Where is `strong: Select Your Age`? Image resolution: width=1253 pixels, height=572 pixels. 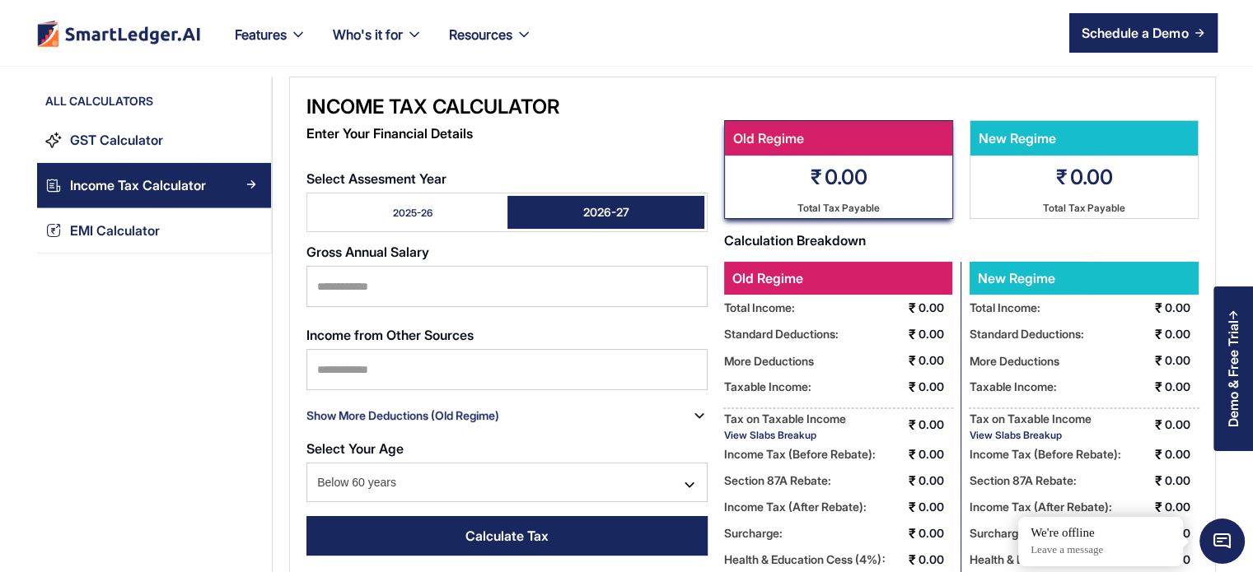
strong: Select Your Age is located at coordinates (355, 449).